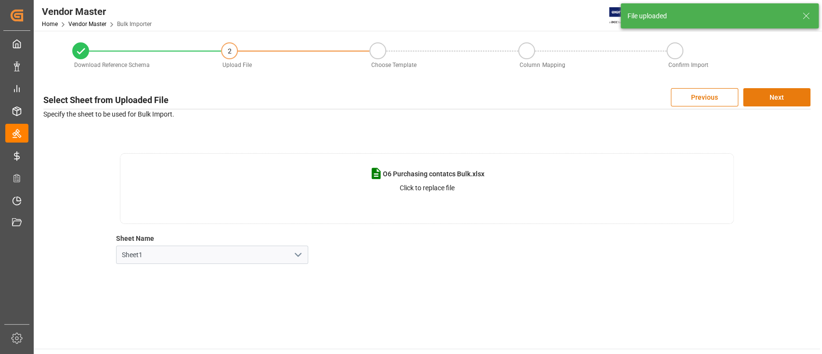 The image size is (822, 354). Describe the element at coordinates (626, 15) in the screenshot. I see `img: Exertis%20JAM%20-%20Email%20Logo.jpg_1722504956.jpg` at that location.